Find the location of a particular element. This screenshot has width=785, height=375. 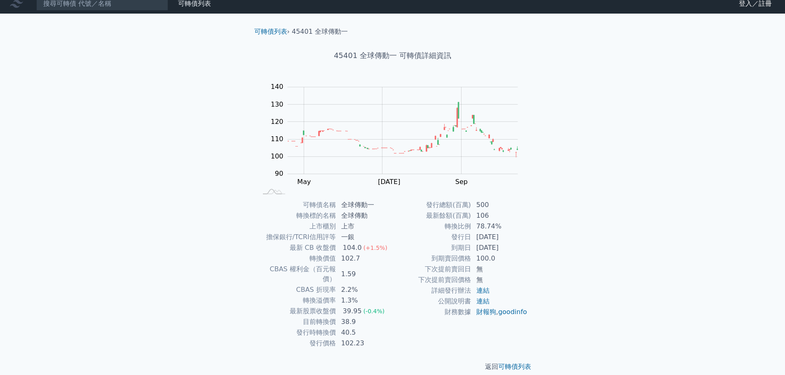

td: 目前轉換價 is located at coordinates (297, 322).